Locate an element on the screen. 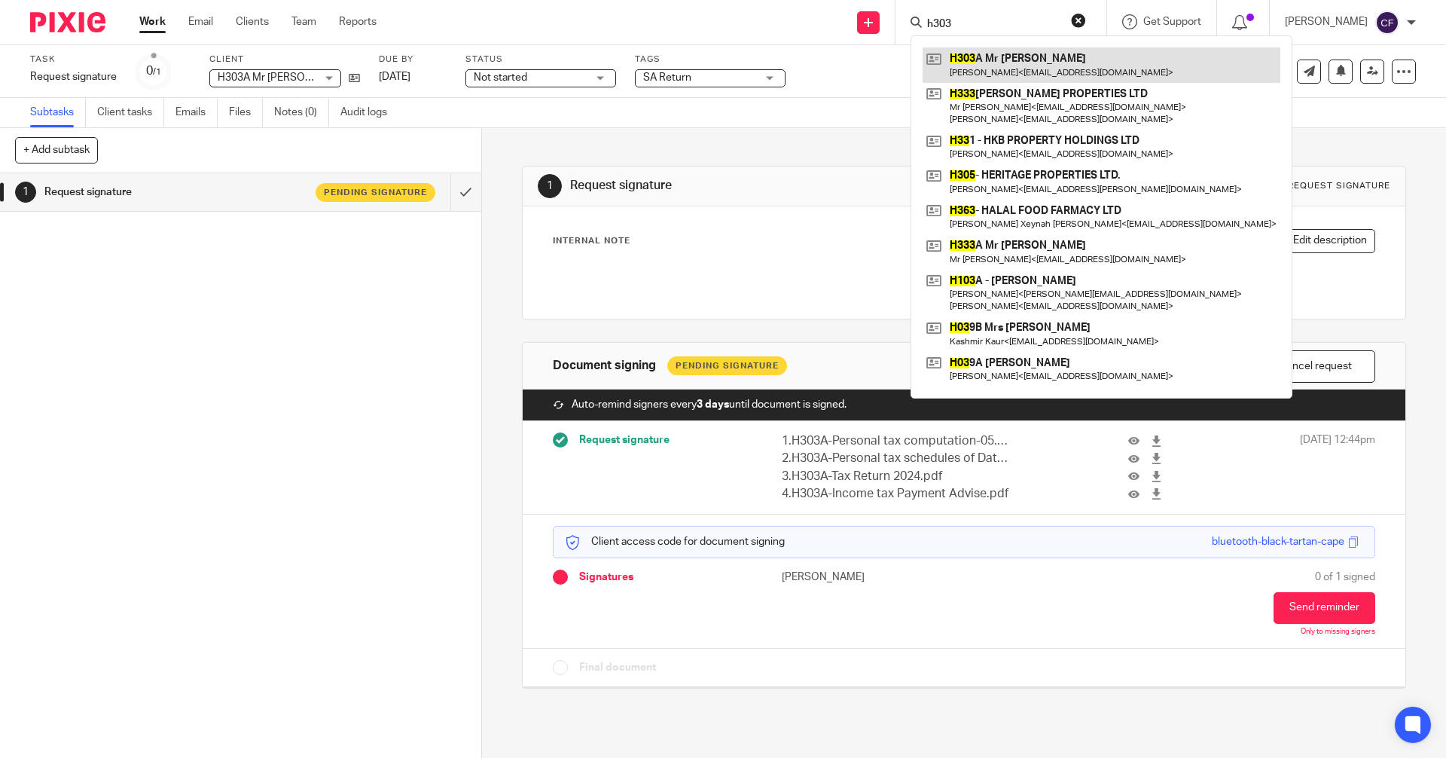 The height and width of the screenshot is (758, 1446). button: Edit description is located at coordinates (1322, 241).